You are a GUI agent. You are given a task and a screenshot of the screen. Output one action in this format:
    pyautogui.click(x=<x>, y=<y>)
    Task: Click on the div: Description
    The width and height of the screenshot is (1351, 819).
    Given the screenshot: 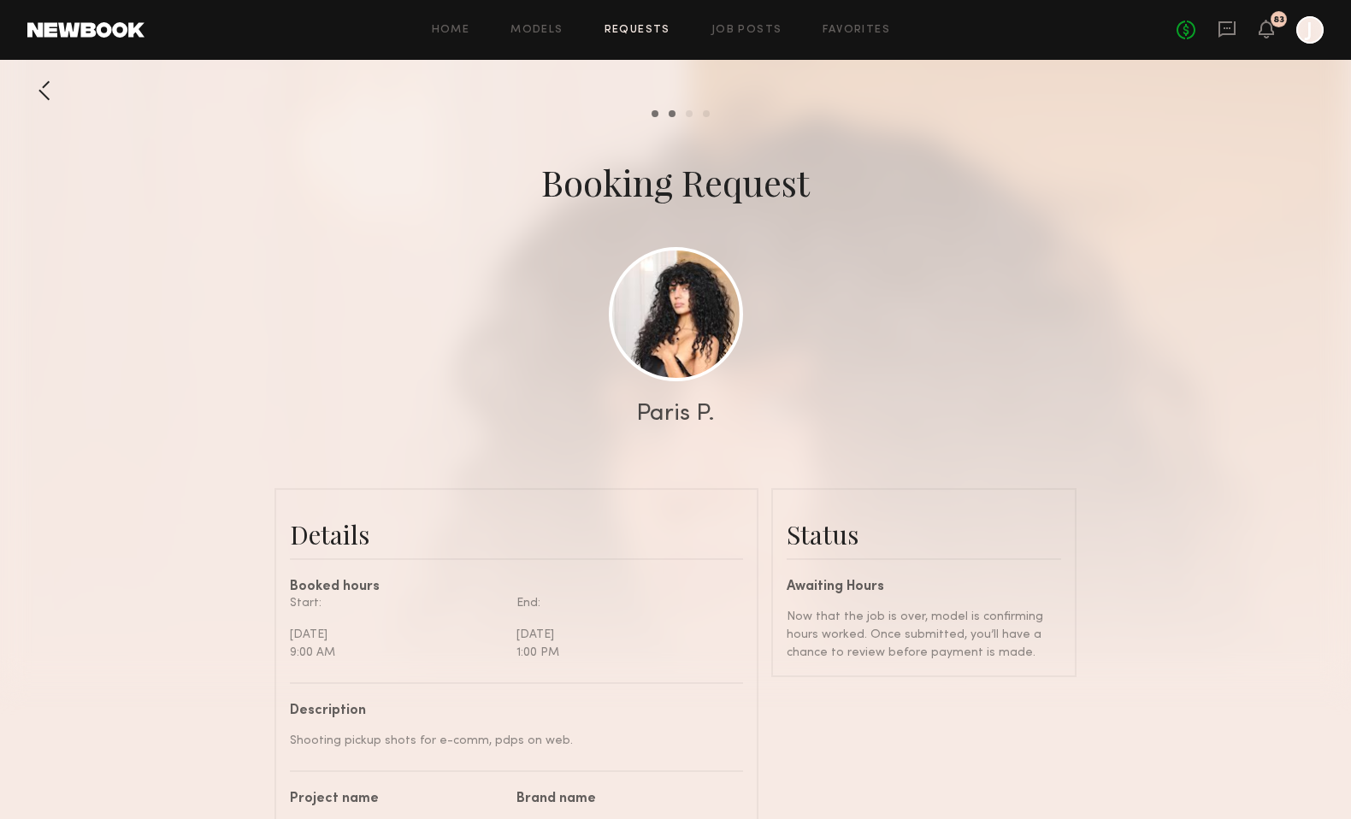 What is the action you would take?
    pyautogui.click(x=510, y=712)
    